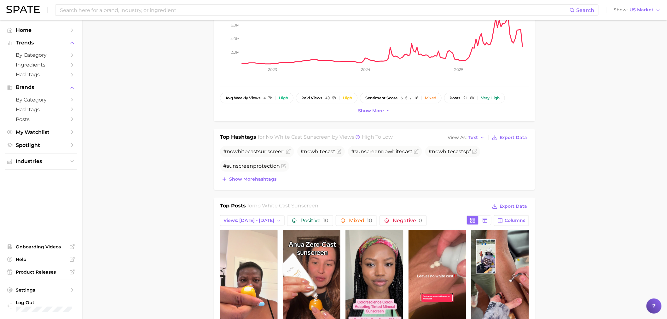 Image resolution: width=667 pixels, height=319 pixels. I want to click on h2: for, so click(283, 207).